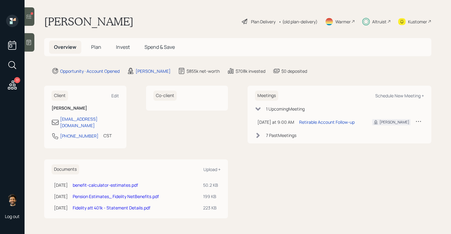 This screenshot has height=234, width=451. I want to click on div: Warmer, so click(343, 21).